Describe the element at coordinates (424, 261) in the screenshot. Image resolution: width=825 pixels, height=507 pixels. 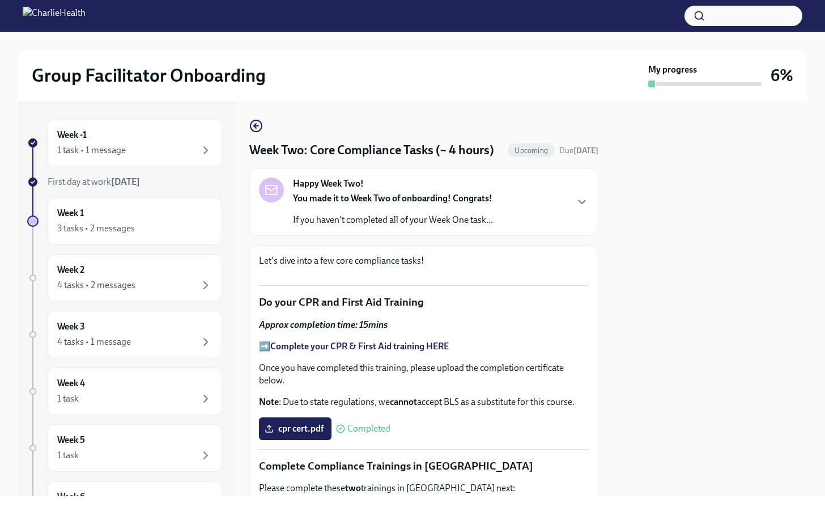
I see `p: Let's dive into a few core compliance tasks!` at that location.